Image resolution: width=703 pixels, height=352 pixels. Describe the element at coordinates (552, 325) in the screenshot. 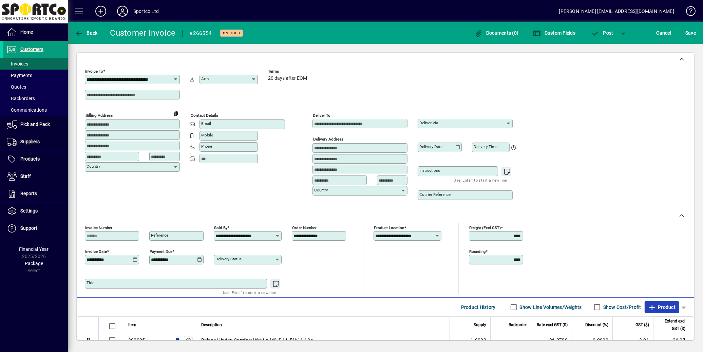

I see `span: Rate excl GST ($)` at that location.